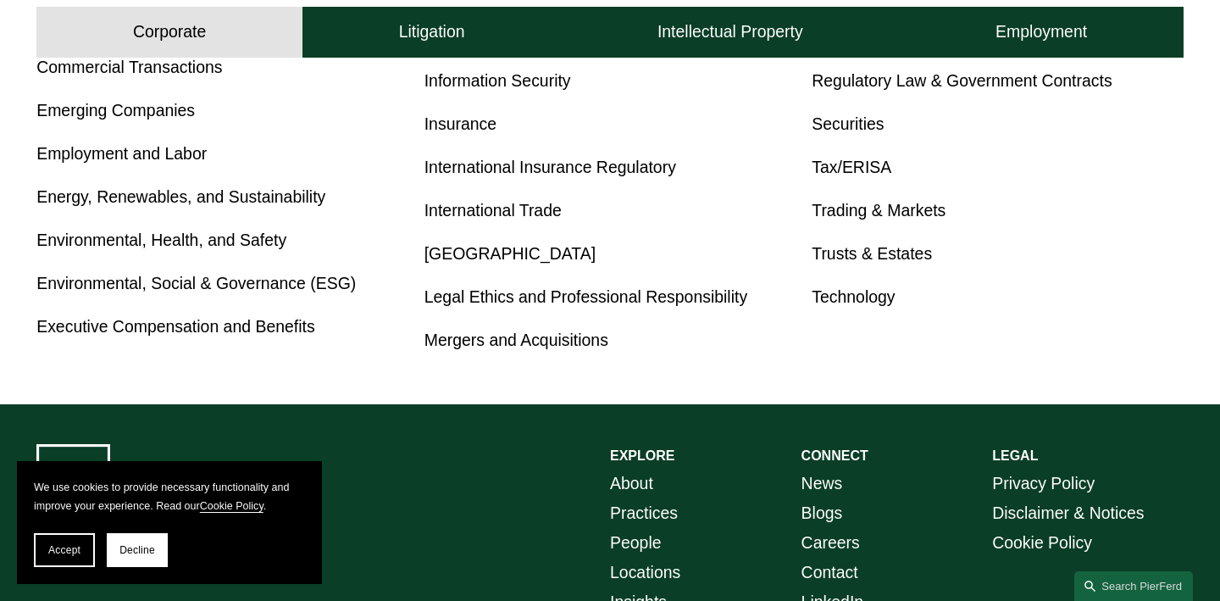 This screenshot has width=1220, height=601. What do you see at coordinates (432, 32) in the screenshot?
I see `h4: Litigation` at bounding box center [432, 32].